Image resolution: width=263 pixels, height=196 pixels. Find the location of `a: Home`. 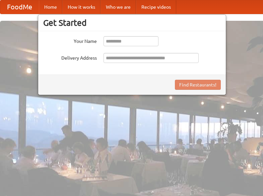

a: Home is located at coordinates (51, 7).